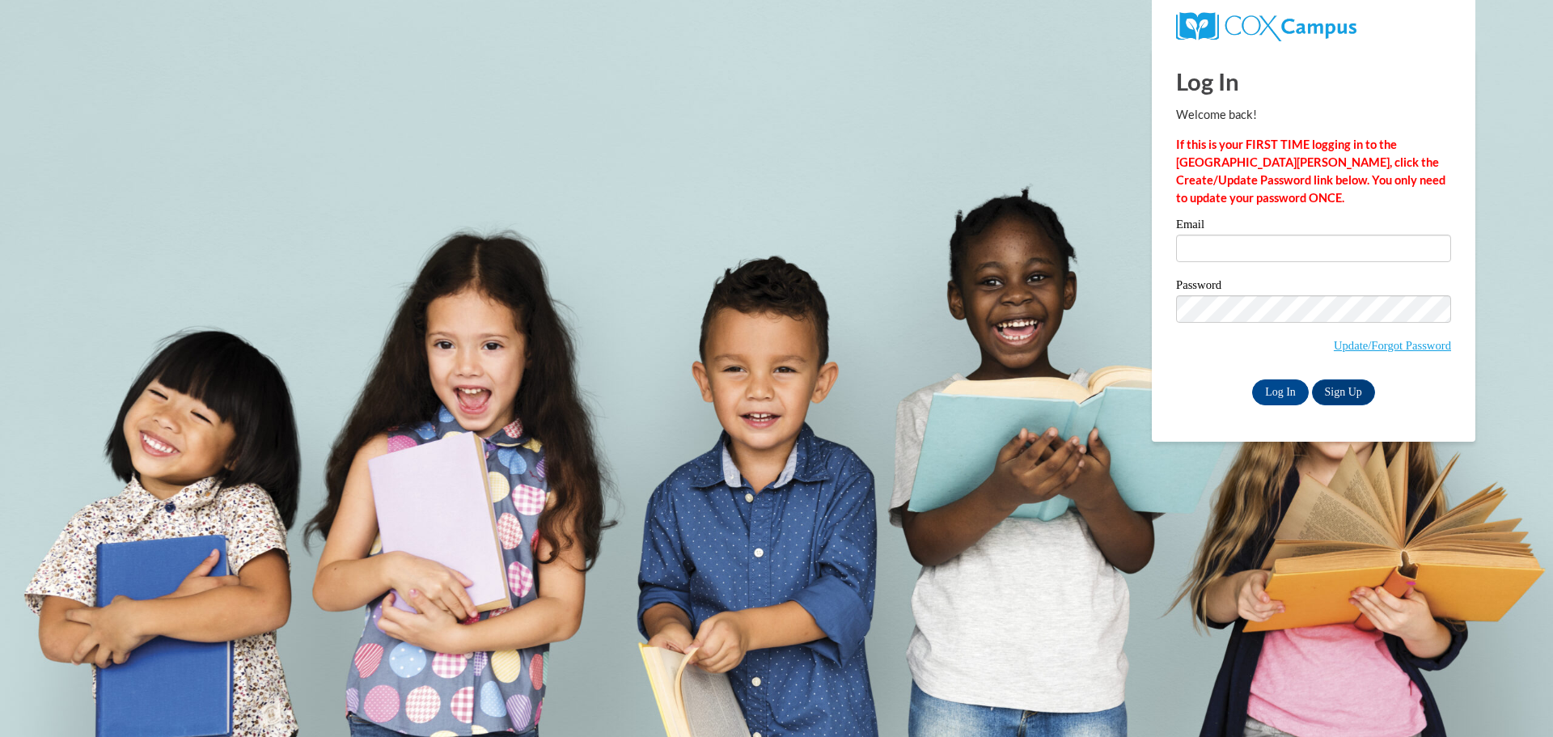 This screenshot has height=737, width=1553. Describe the element at coordinates (1266, 27) in the screenshot. I see `img: COX Campus` at that location.